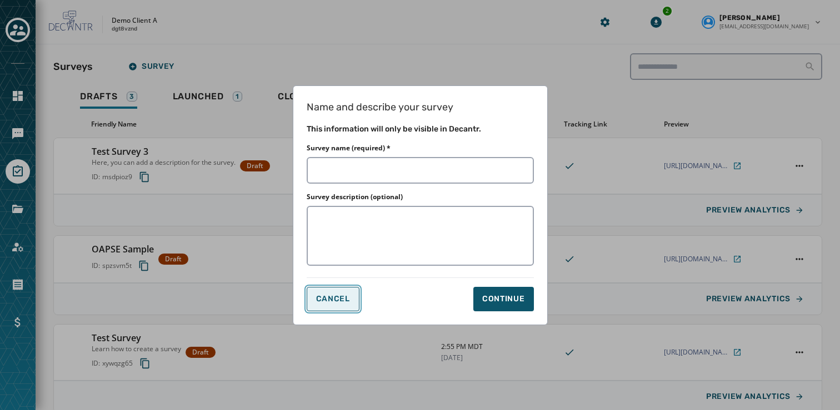  I want to click on span: Cancel, so click(333, 299).